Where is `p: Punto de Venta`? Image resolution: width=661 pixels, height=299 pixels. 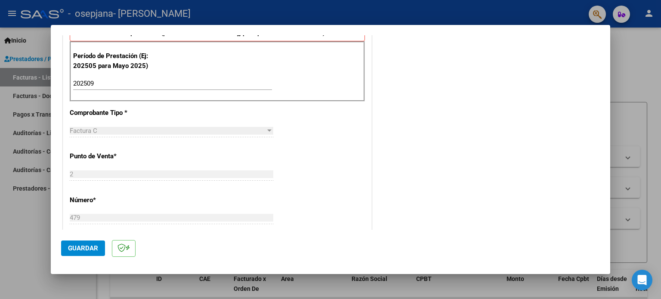 p: Punto de Venta is located at coordinates (114, 156).